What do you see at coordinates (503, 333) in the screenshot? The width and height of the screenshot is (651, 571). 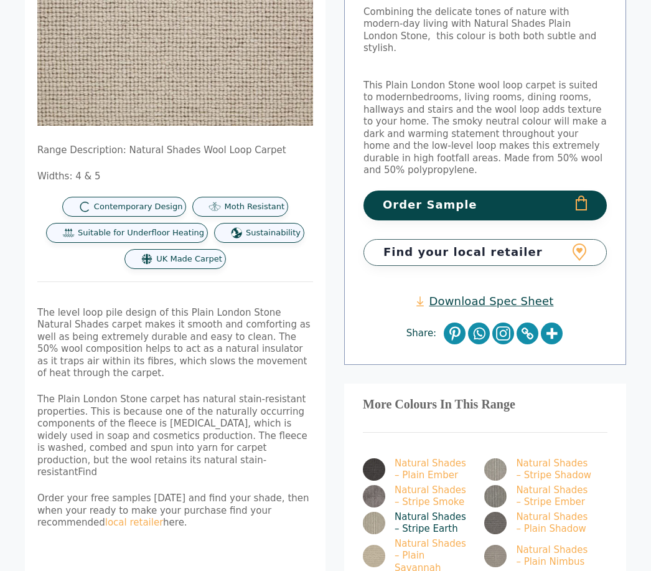 I see `a: Instagram` at bounding box center [503, 333].